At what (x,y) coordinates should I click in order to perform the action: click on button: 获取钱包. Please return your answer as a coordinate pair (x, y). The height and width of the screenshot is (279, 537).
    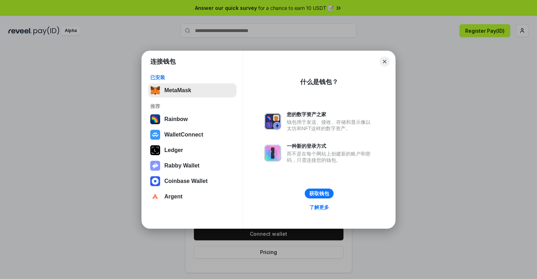
    Looking at the image, I should click on (319, 194).